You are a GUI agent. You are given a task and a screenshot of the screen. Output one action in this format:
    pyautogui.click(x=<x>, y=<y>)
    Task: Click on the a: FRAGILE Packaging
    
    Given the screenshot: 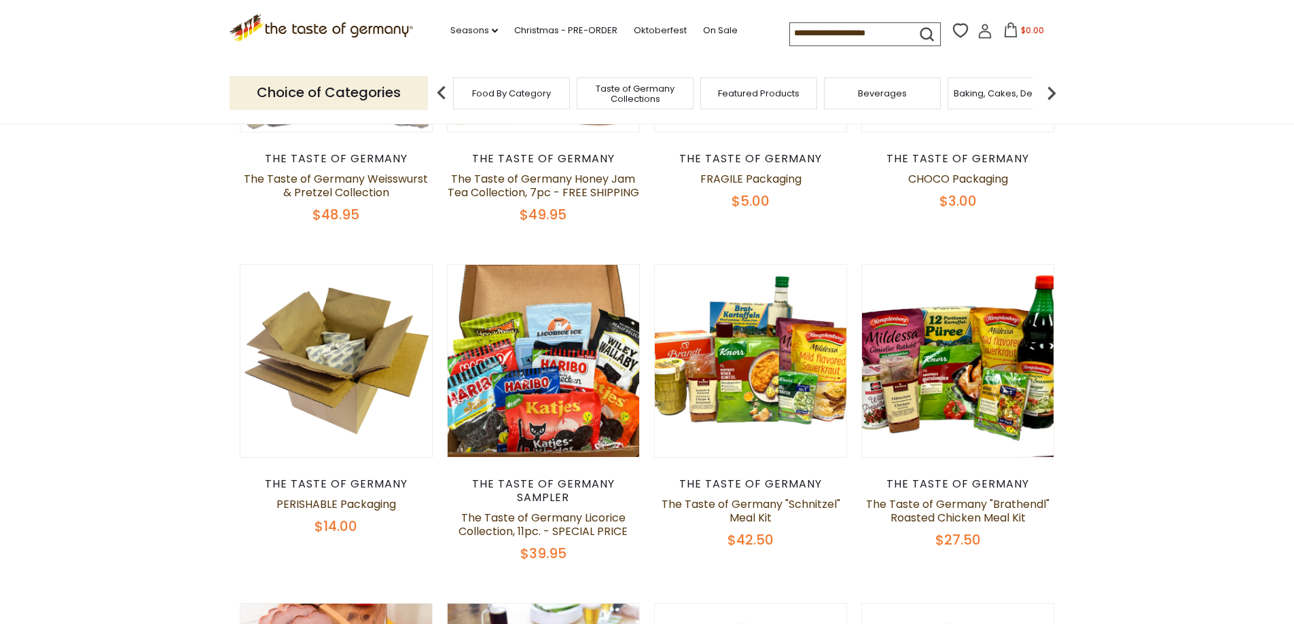 What is the action you would take?
    pyautogui.click(x=750, y=179)
    